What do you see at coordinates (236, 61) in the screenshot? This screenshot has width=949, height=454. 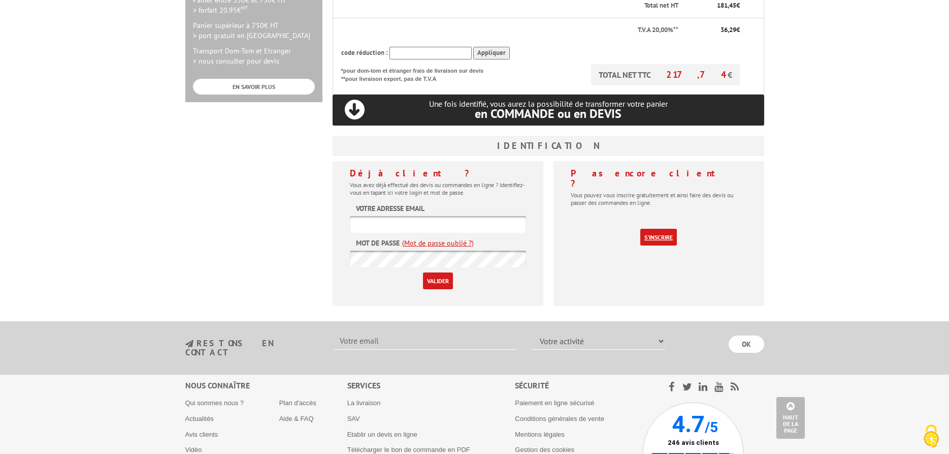 I see `span: > nous consulter pour devis` at bounding box center [236, 61].